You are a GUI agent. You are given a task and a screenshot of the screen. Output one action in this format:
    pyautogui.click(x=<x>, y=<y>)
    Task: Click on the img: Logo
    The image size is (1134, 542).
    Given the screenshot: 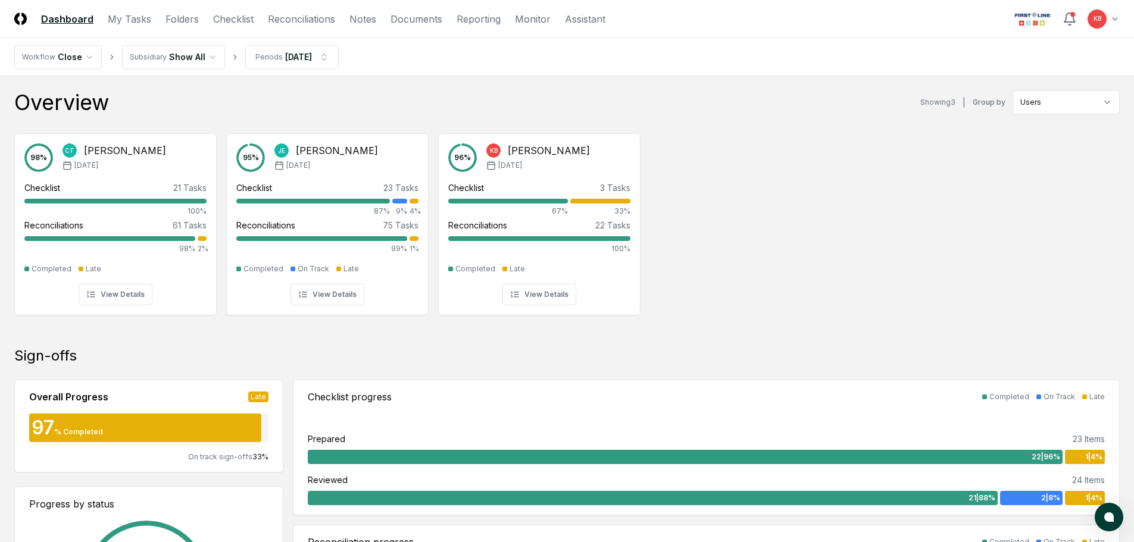 What is the action you would take?
    pyautogui.click(x=20, y=18)
    